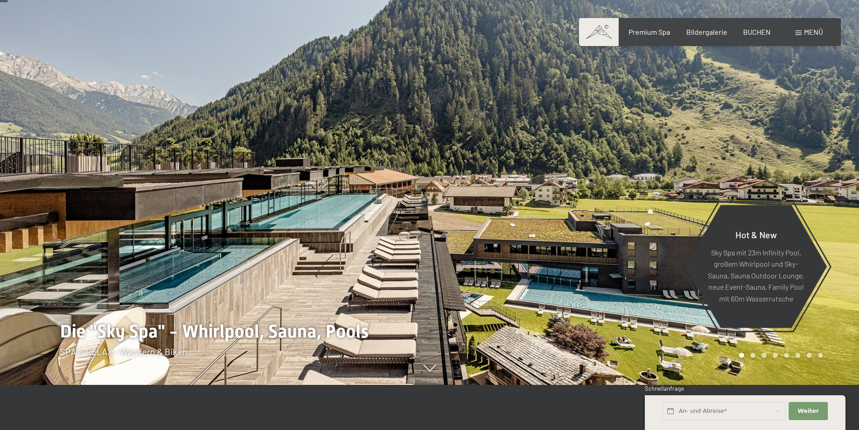 The image size is (859, 430). I want to click on span: Bildergalerie, so click(706, 32).